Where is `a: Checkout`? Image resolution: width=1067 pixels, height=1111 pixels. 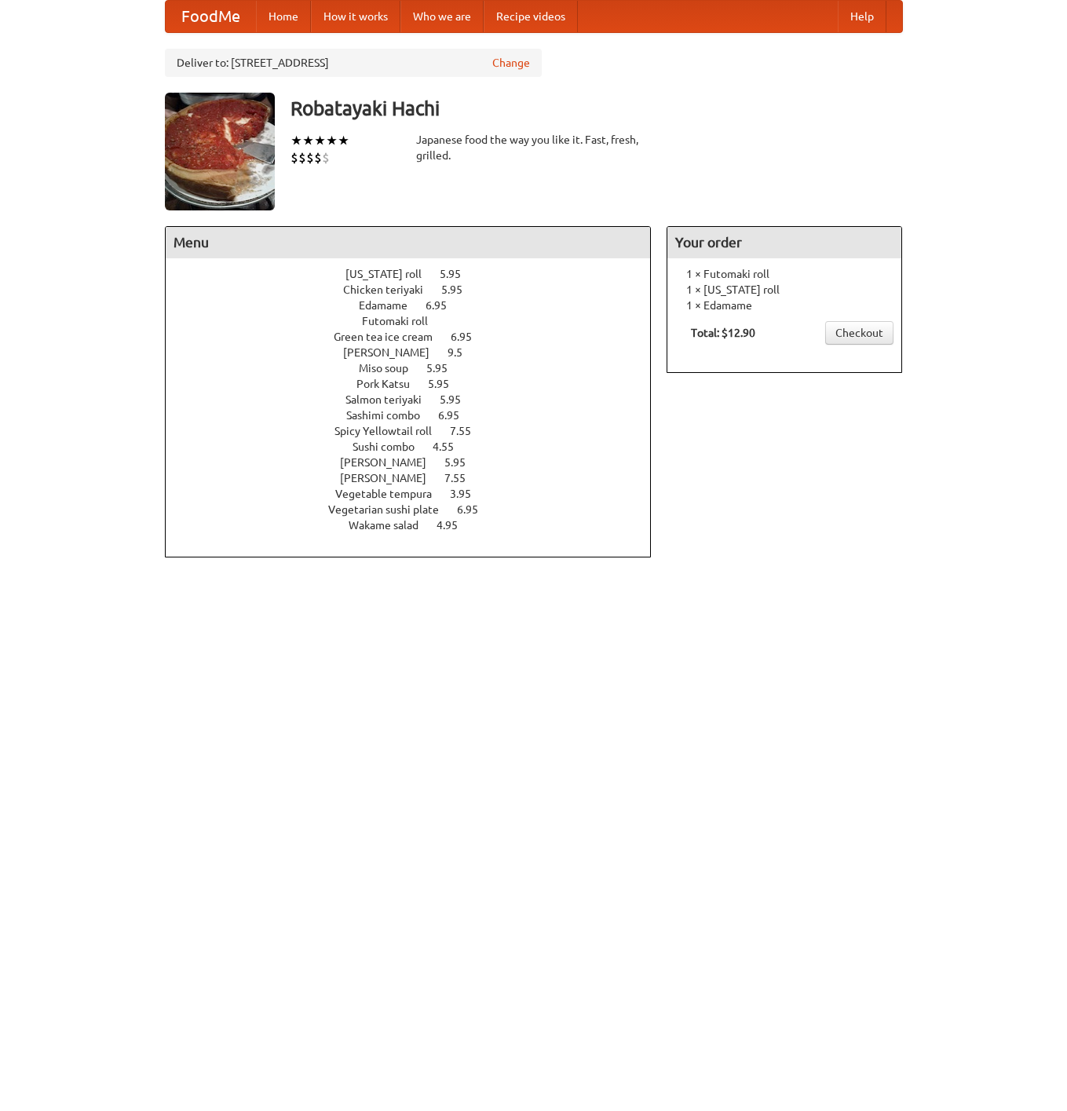
a: Checkout is located at coordinates (859, 333).